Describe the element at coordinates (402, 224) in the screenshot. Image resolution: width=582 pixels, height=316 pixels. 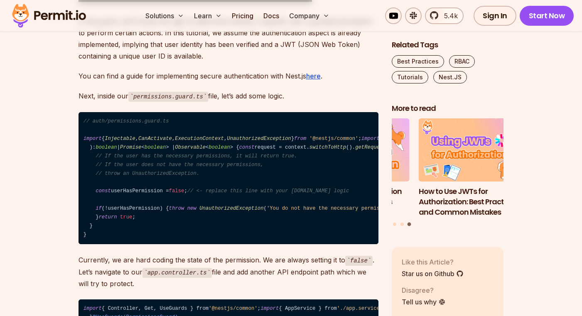
I see `button: Go to slide 2` at that location.